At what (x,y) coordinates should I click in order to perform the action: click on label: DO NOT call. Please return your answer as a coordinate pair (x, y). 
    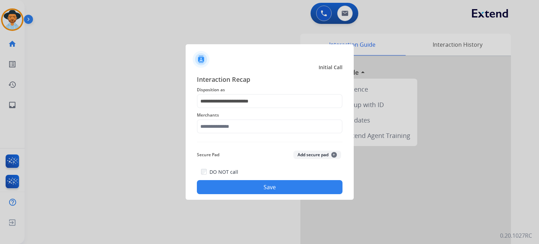
    Looking at the image, I should click on (224, 172).